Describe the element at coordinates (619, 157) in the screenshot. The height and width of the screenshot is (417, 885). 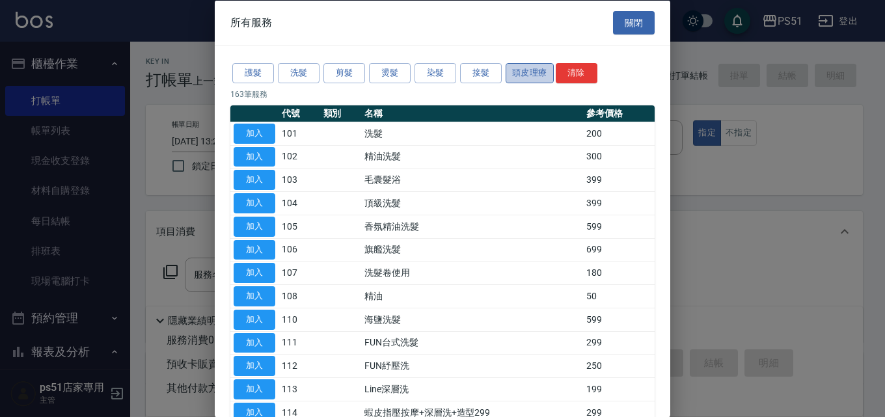
I see `td: 300` at that location.